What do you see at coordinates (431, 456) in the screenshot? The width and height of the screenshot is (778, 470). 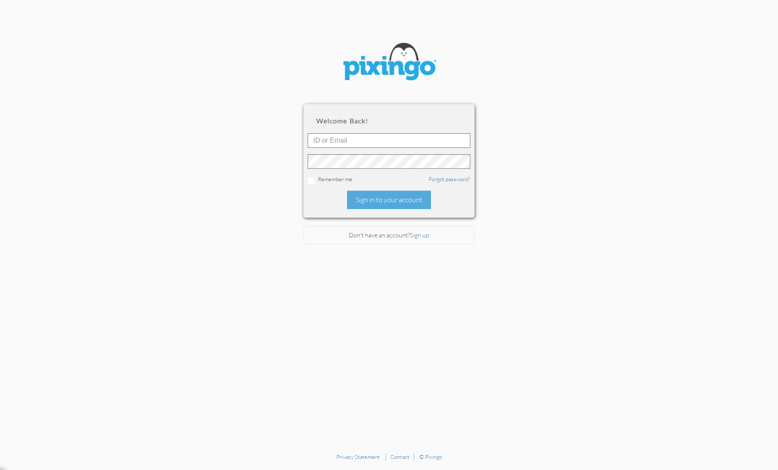 I see `a: © Pixingo` at bounding box center [431, 456].